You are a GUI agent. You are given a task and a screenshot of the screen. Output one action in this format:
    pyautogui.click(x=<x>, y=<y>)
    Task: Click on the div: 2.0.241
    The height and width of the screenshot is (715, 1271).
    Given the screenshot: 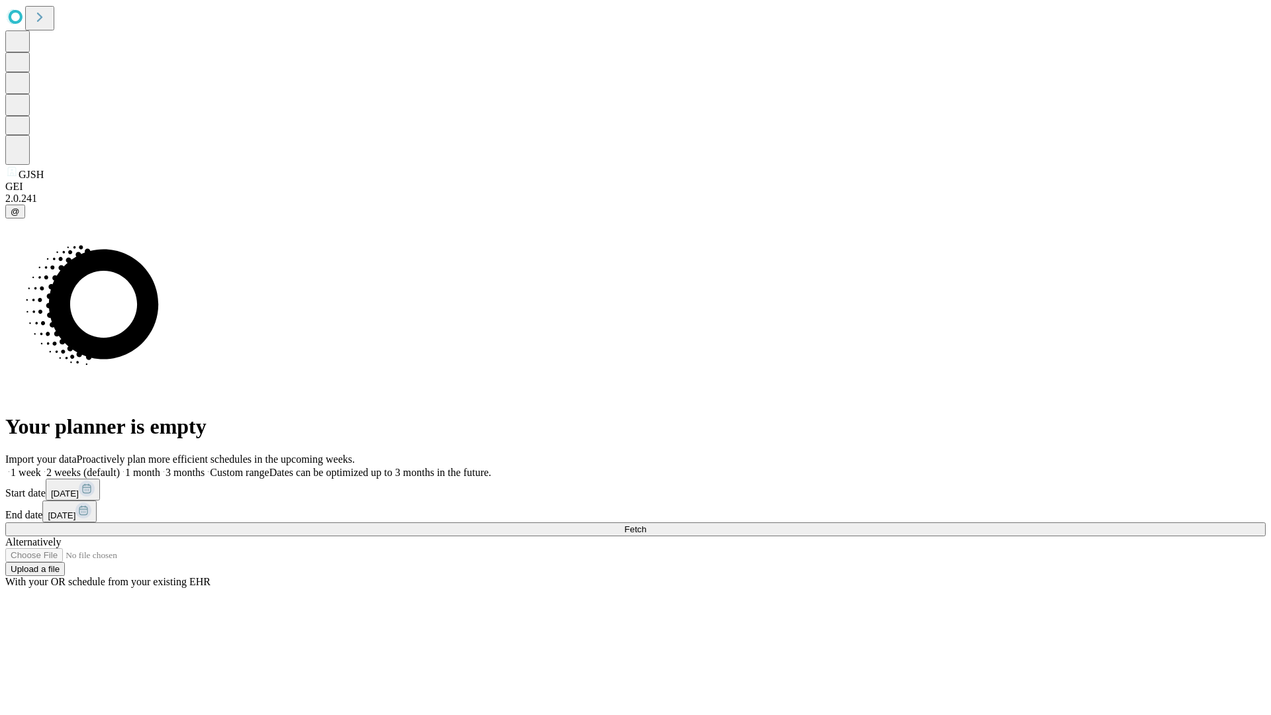 What is the action you would take?
    pyautogui.click(x=636, y=199)
    